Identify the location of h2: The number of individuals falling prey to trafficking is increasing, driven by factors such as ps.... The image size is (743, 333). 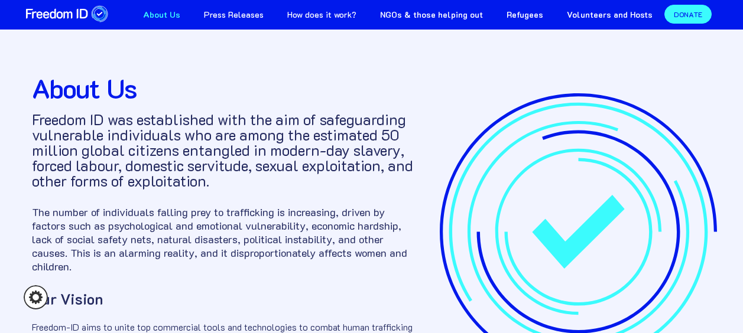
(224, 239).